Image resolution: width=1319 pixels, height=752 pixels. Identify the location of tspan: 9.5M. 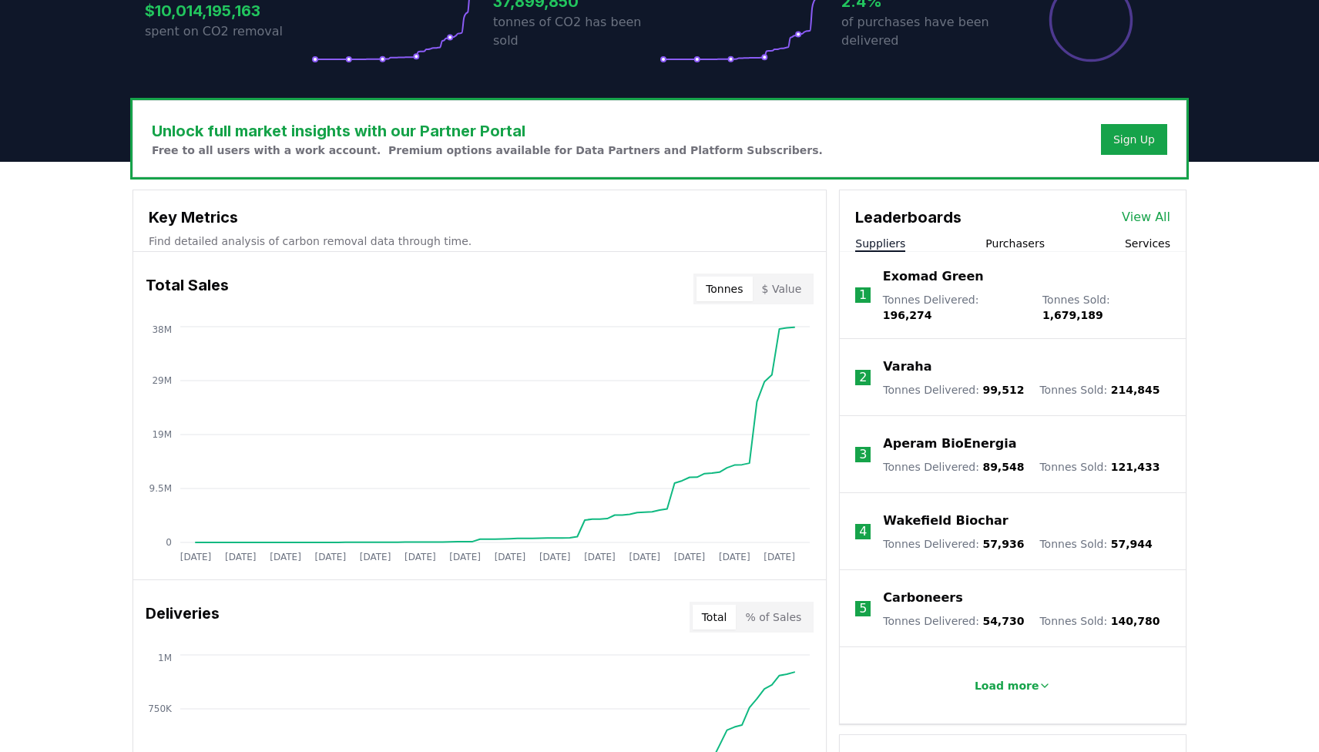
(160, 488).